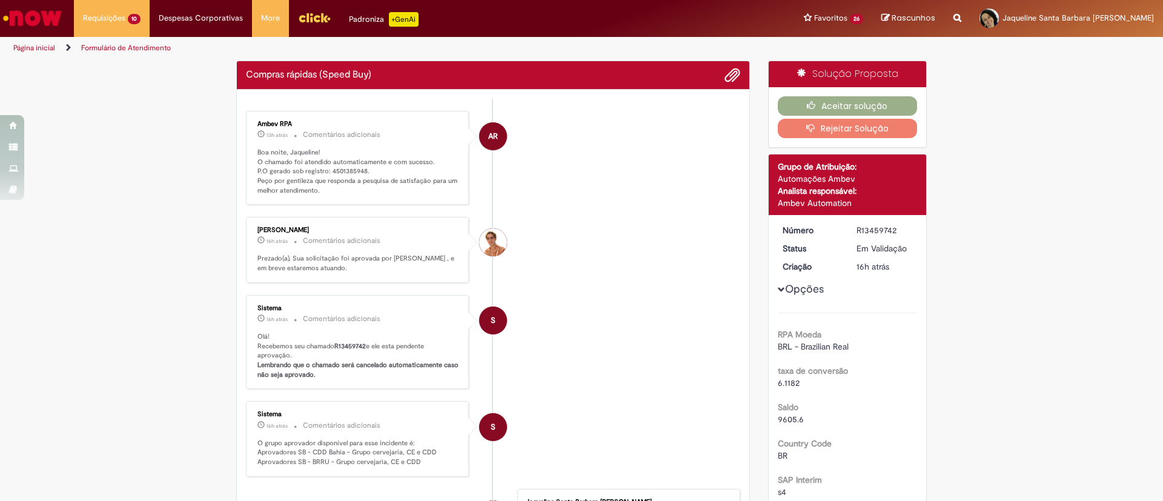 The image size is (1163, 501). I want to click on span: AR, so click(493, 136).